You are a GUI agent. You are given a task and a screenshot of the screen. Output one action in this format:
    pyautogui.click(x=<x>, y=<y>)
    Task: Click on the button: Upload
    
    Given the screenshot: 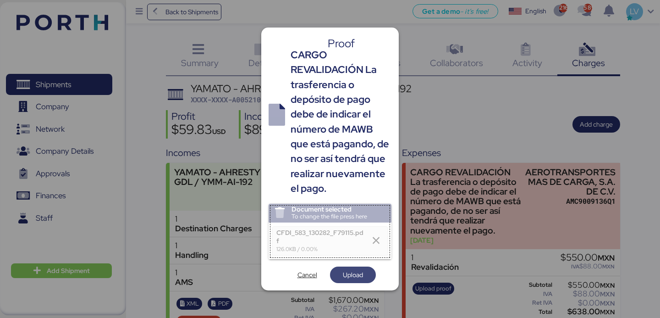 What is the action you would take?
    pyautogui.click(x=353, y=275)
    